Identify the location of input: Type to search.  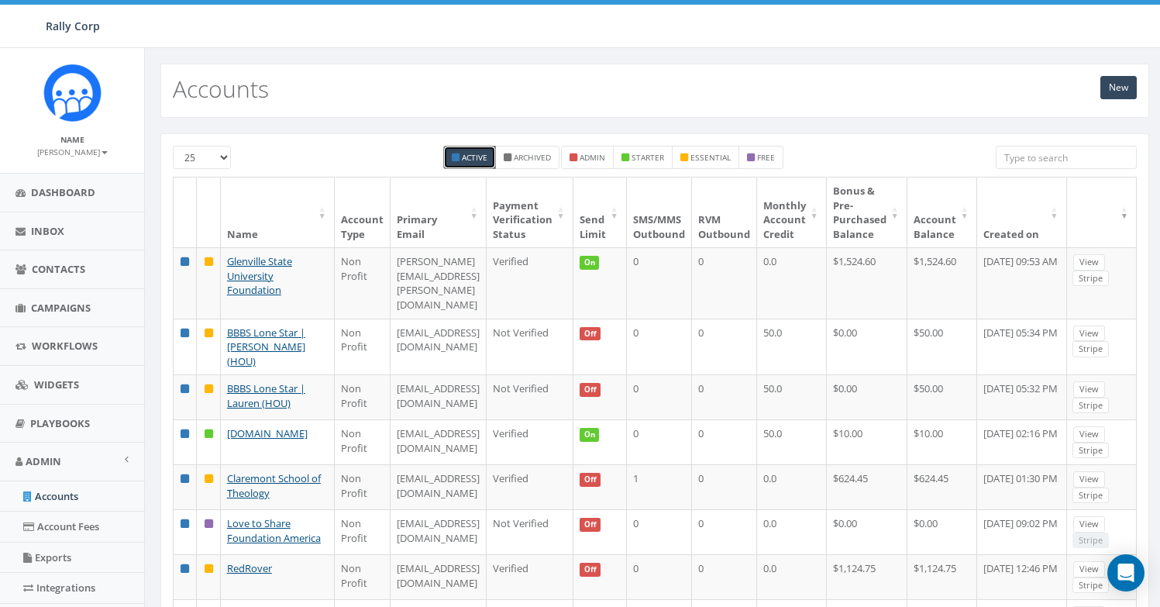
(1066, 157).